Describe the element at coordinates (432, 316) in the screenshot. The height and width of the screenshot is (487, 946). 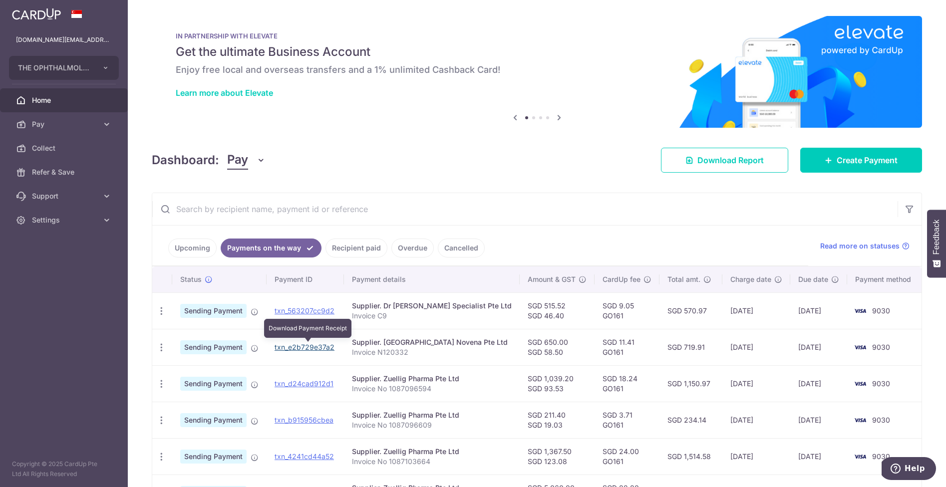
I see `p: Invoice C9` at that location.